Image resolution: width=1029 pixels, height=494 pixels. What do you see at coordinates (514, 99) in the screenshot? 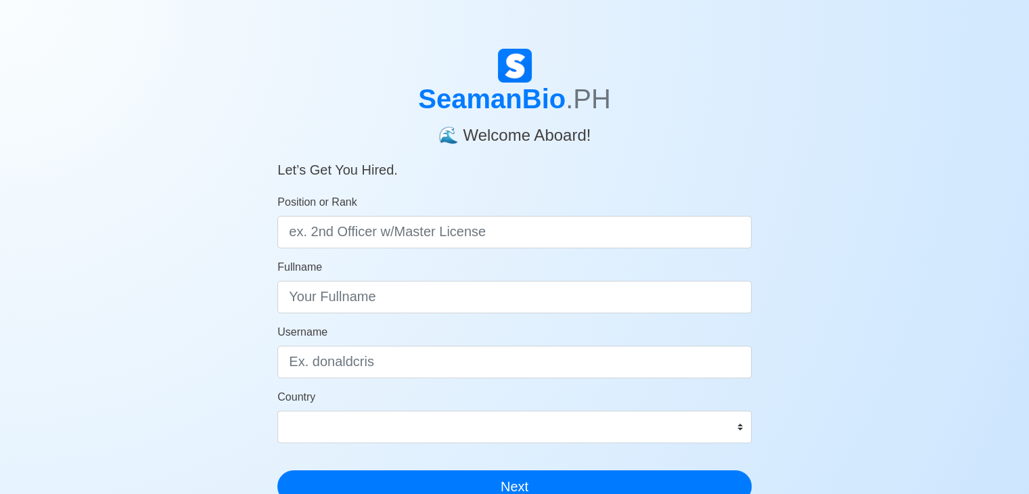
I see `h1: SeamanBio` at bounding box center [514, 99].